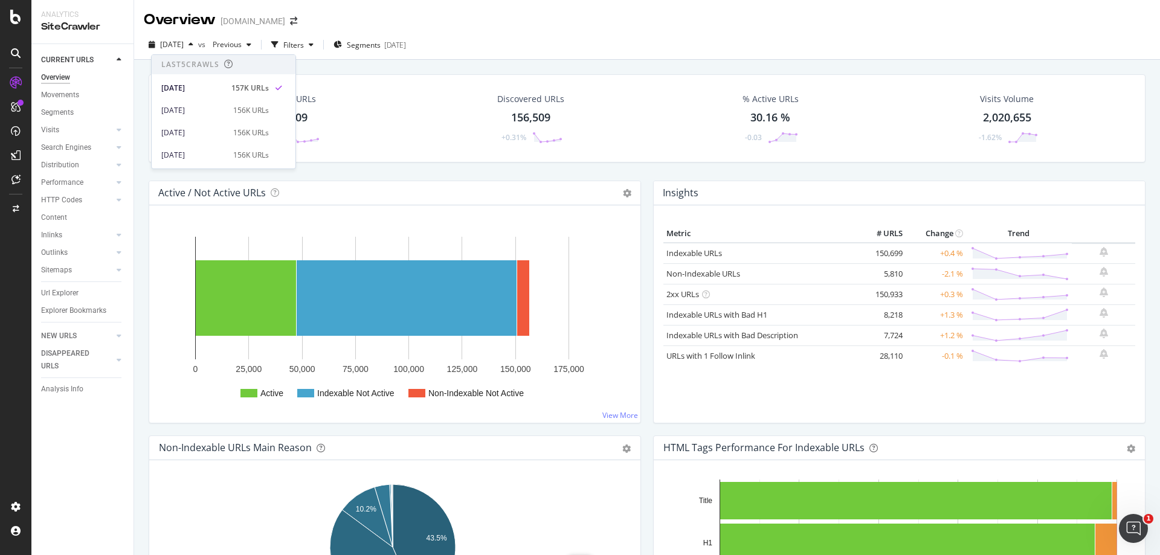 Image resolution: width=1160 pixels, height=555 pixels. Describe the element at coordinates (1007, 99) in the screenshot. I see `div: Visits Volume` at that location.